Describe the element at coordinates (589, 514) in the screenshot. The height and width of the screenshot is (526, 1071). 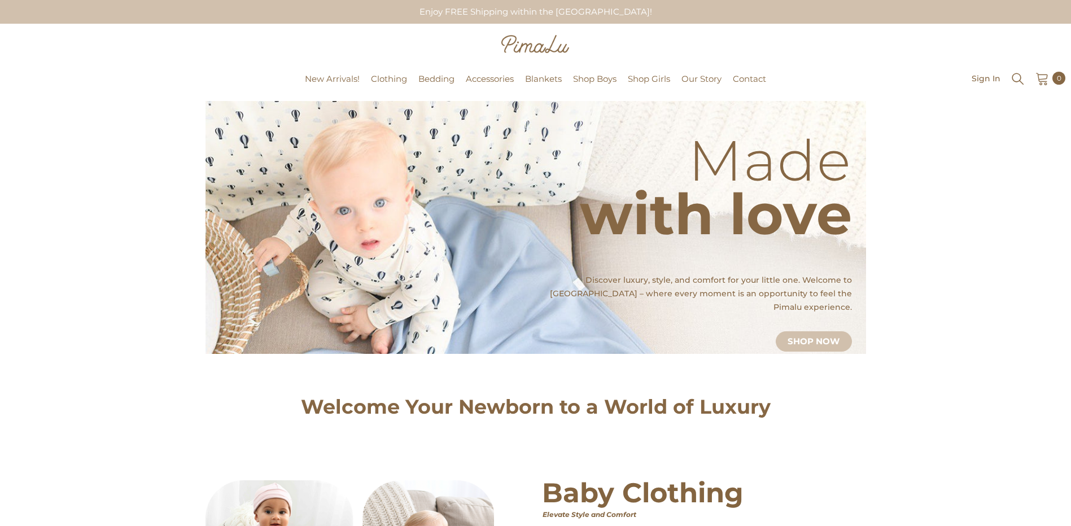
I see `em: Elevate Style and Comfort` at that location.